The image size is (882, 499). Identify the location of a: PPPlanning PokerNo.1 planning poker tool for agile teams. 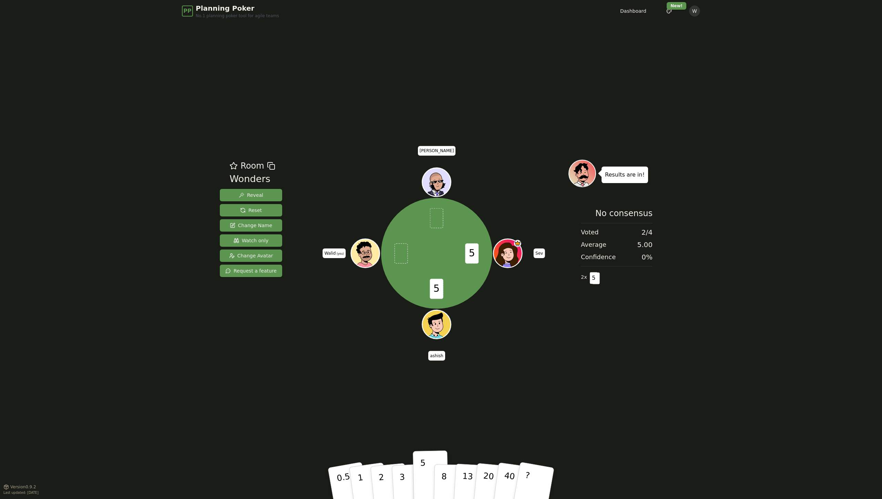
(230, 11).